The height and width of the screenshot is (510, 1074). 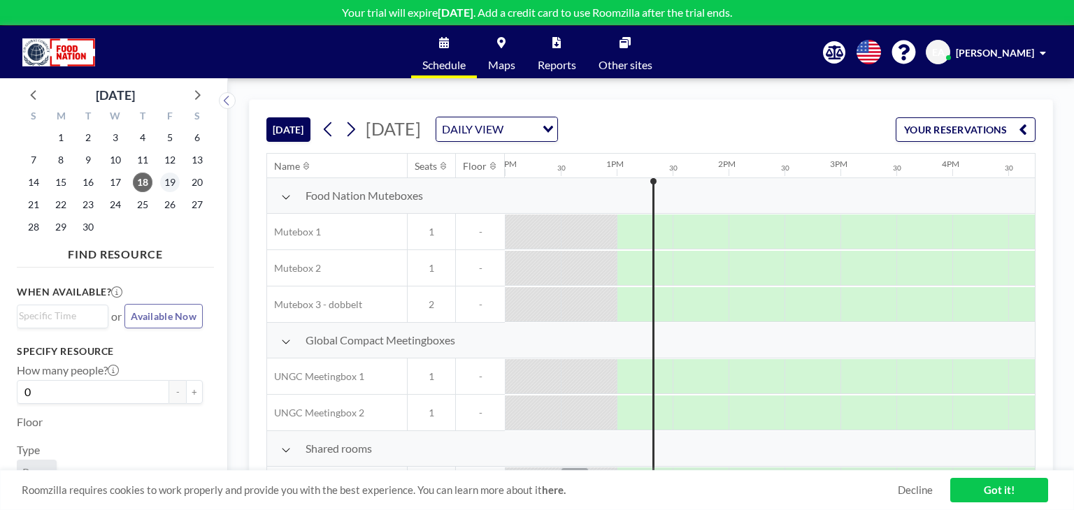 I want to click on span: DAILY VIEW, so click(x=473, y=129).